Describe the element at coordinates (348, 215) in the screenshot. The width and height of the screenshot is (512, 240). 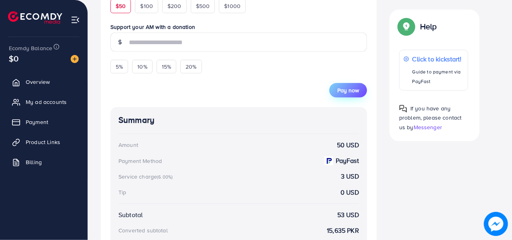
I see `strong: 53 USD` at that location.